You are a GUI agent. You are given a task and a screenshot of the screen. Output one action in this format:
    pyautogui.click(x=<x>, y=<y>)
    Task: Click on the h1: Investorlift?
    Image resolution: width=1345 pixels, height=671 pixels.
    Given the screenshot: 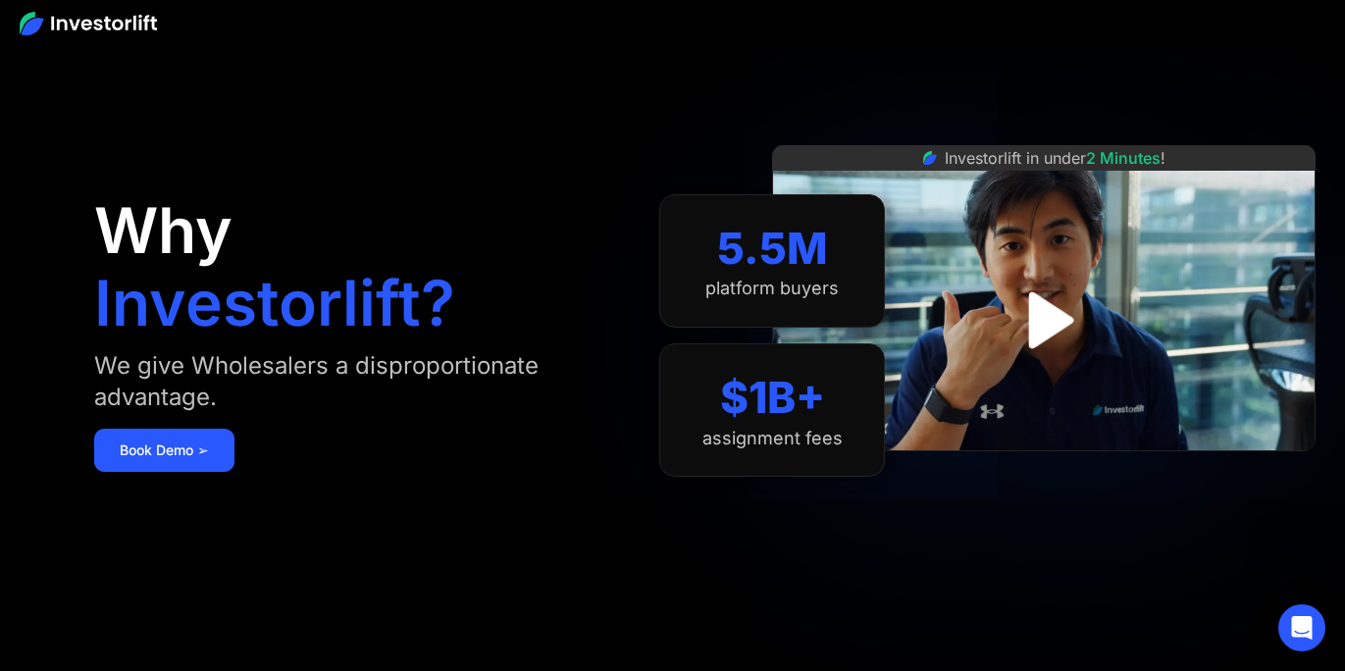 What is the action you would take?
    pyautogui.click(x=275, y=303)
    